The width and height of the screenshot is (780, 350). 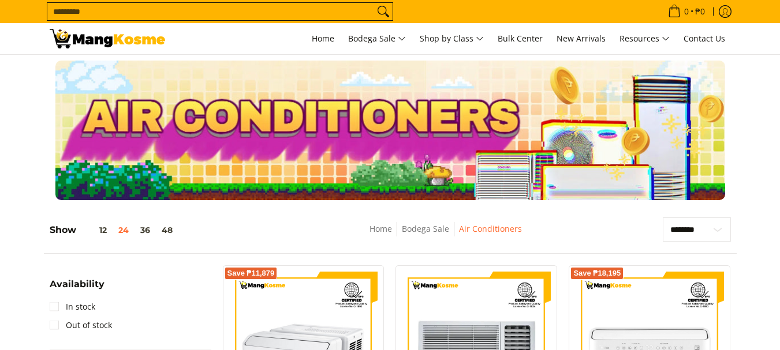 What do you see at coordinates (72, 307) in the screenshot?
I see `a: In stock` at bounding box center [72, 307].